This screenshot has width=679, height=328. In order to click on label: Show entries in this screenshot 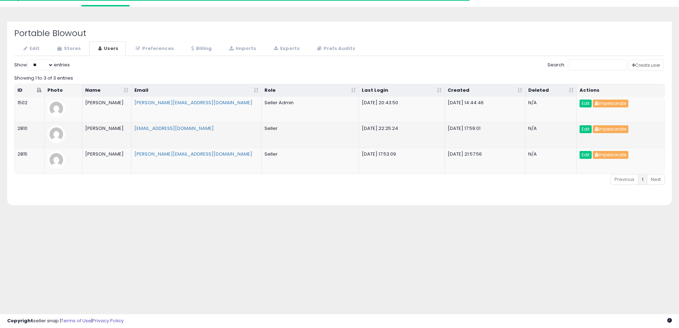, I will do `click(42, 65)`.